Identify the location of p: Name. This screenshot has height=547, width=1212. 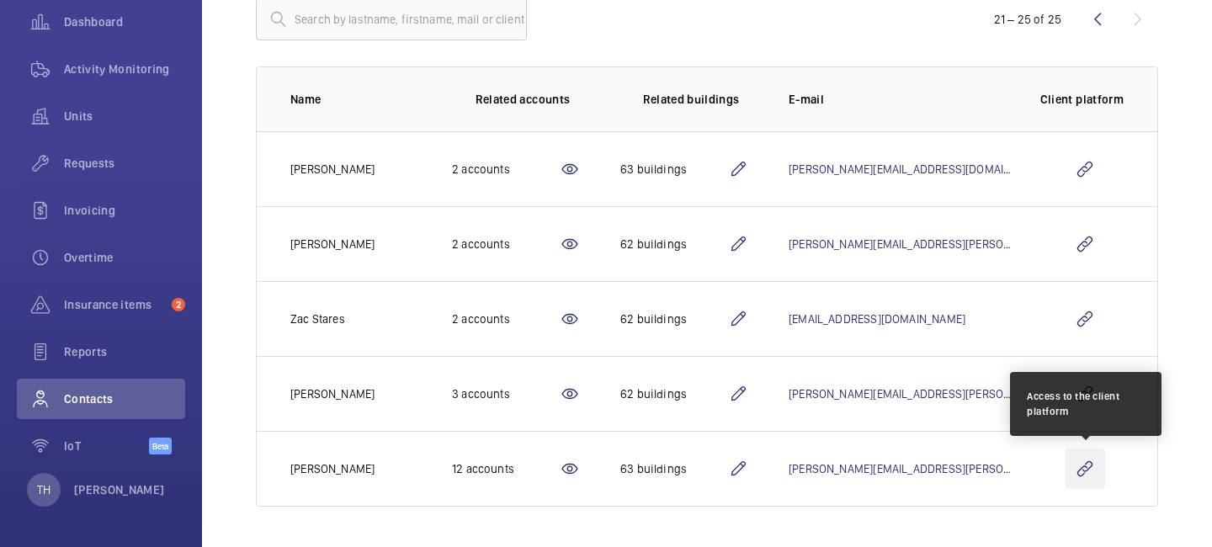
(358, 99).